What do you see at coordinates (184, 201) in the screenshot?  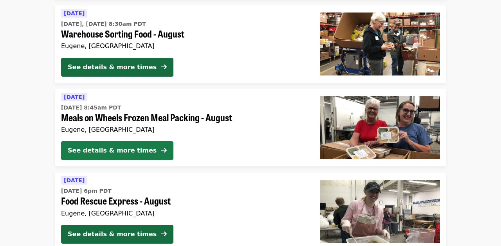 I see `span: Food Rescue Express - August` at bounding box center [184, 201].